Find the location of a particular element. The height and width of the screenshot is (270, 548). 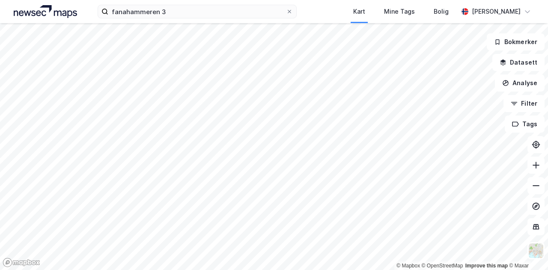

button: Bokmerker is located at coordinates (516, 42).